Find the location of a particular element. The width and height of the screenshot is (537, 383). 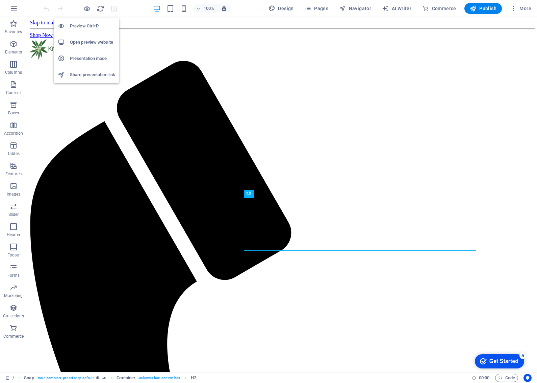

h6: Share presentation link is located at coordinates (93, 75).